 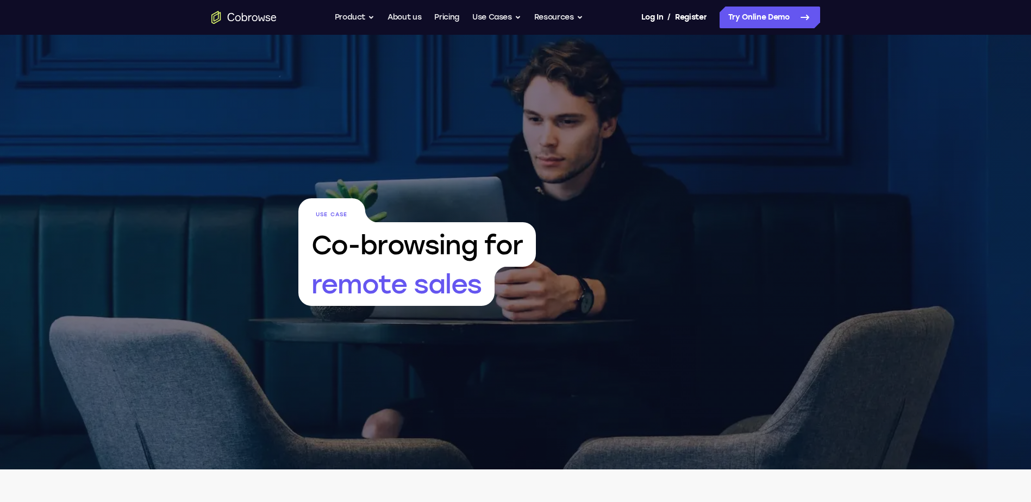 I want to click on button: Product, so click(x=355, y=17).